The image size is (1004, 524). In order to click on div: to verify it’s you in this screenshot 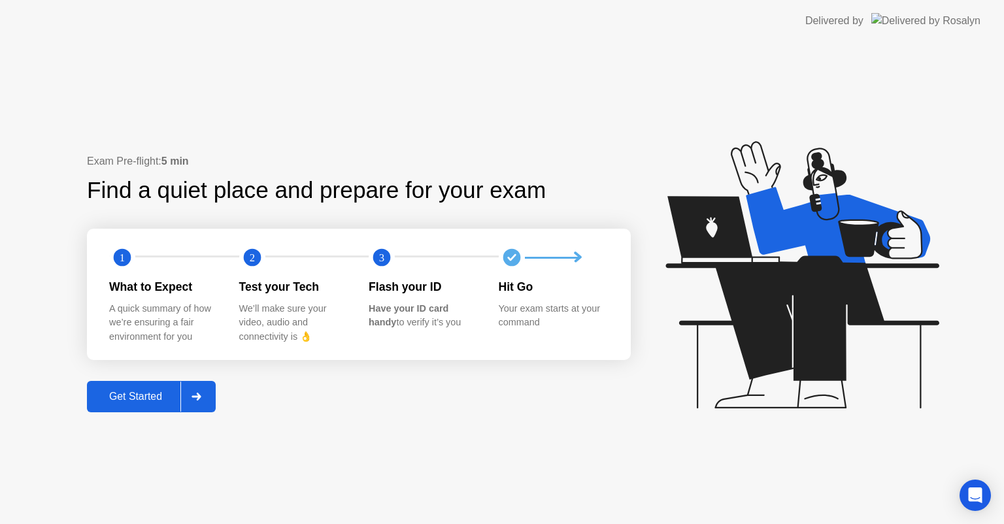, I will do `click(423, 316)`.